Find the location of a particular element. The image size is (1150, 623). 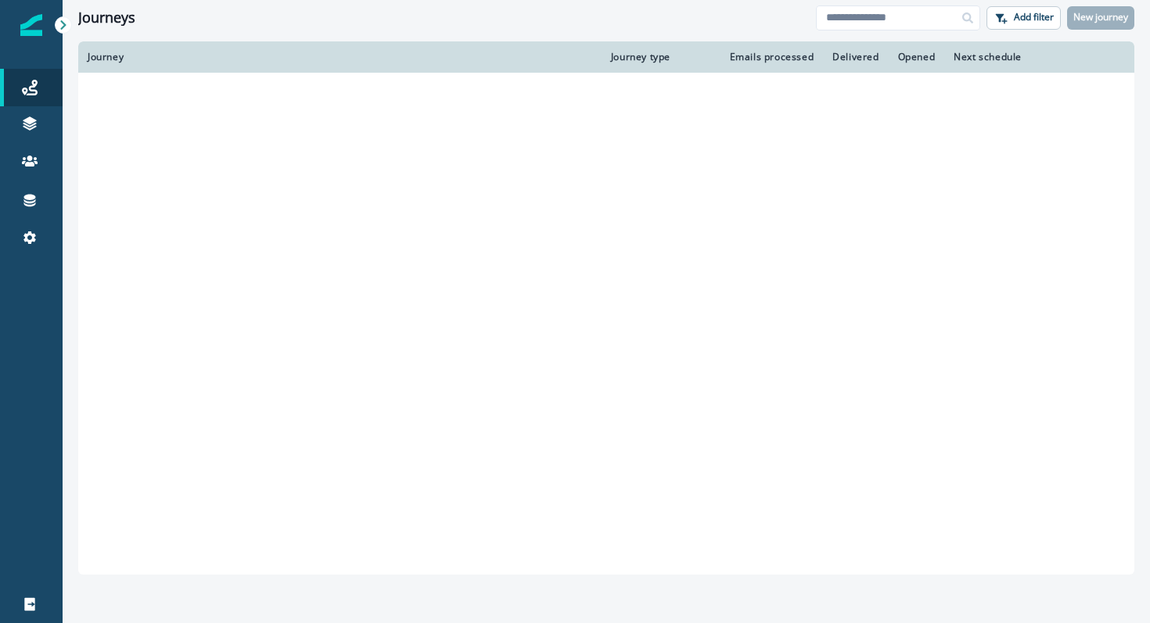

button: New journey is located at coordinates (1100, 18).